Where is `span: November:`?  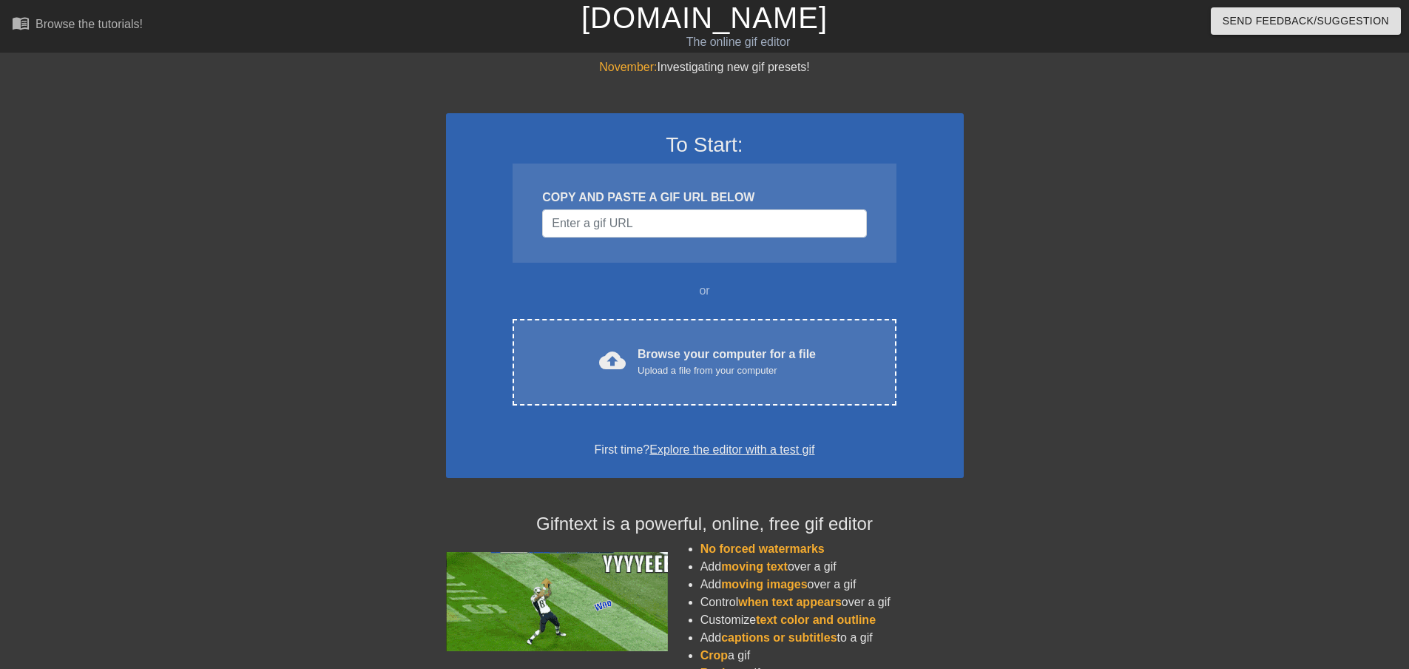
span: November: is located at coordinates (628, 67).